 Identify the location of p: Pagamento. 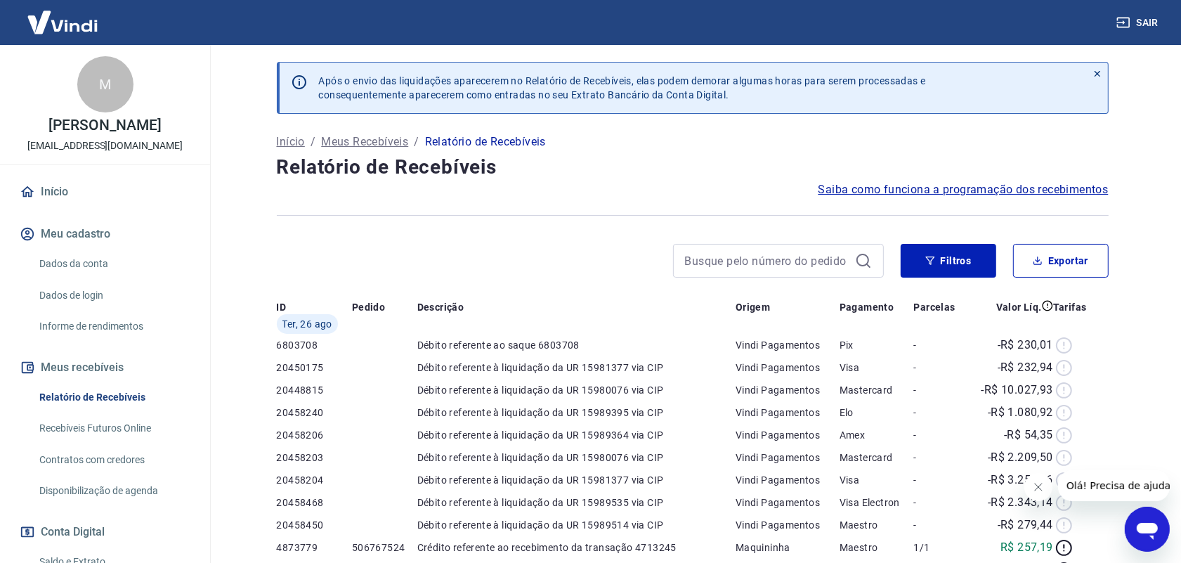
(867, 307).